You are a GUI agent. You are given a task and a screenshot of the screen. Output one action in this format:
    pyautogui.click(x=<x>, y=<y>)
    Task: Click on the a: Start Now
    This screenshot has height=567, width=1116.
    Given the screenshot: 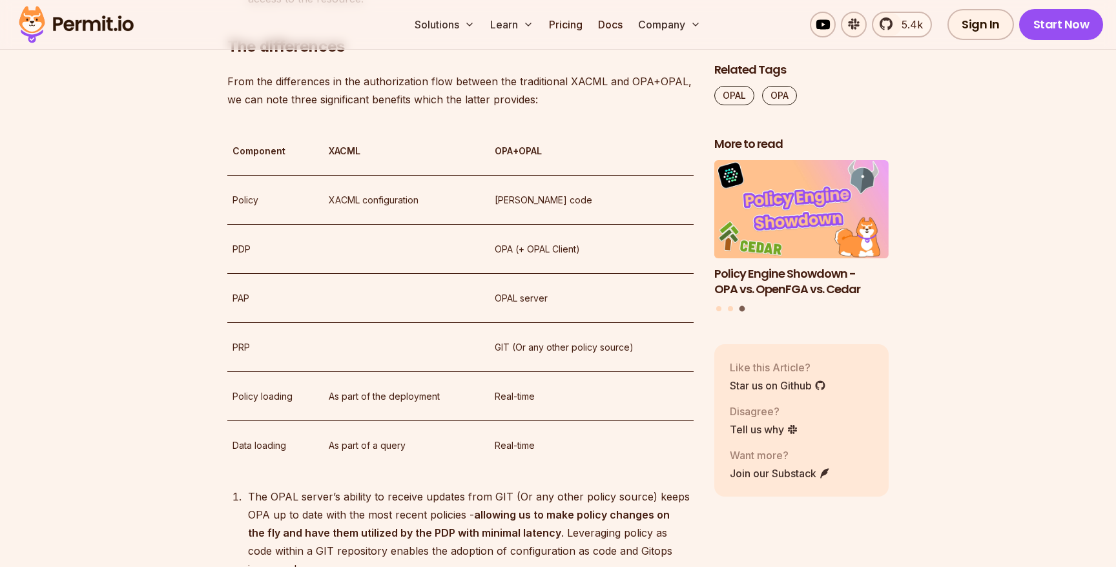 What is the action you would take?
    pyautogui.click(x=1061, y=25)
    